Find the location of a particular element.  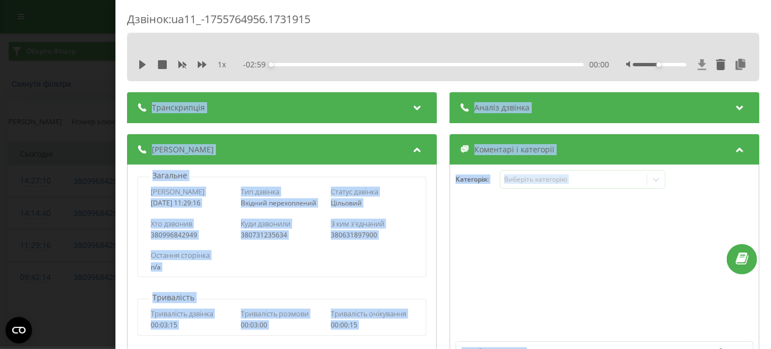

span: Остання сторінка is located at coordinates (180, 255).